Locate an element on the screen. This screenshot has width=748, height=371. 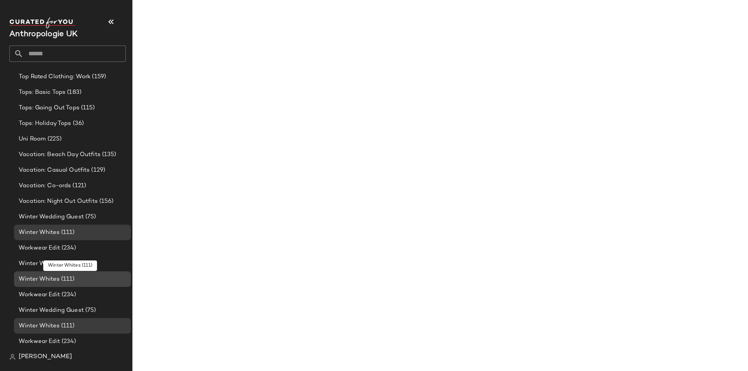
span: Vacation: Beach Day Outfits is located at coordinates (60, 155).